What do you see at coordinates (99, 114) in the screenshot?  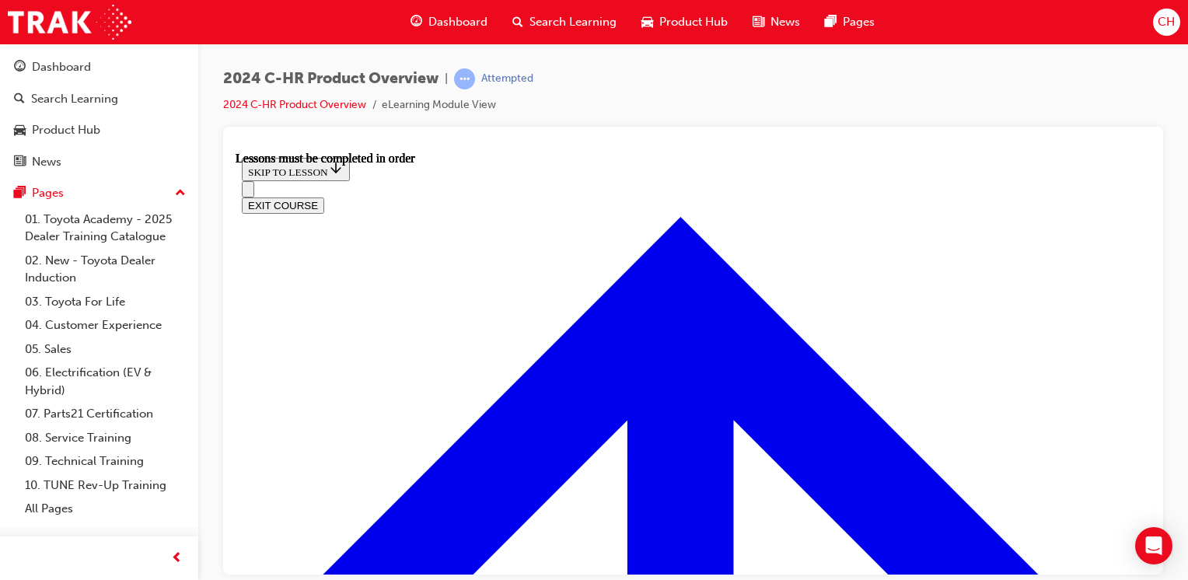 I see `button: DashboardSearch LearningProduct HubNews` at bounding box center [99, 114].